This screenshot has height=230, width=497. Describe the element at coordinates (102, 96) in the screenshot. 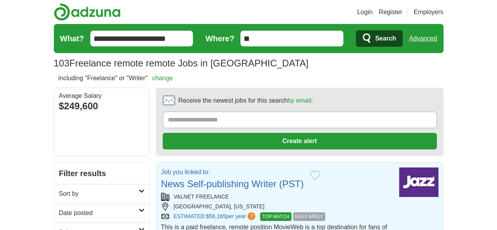

I see `div: Average Salary` at that location.